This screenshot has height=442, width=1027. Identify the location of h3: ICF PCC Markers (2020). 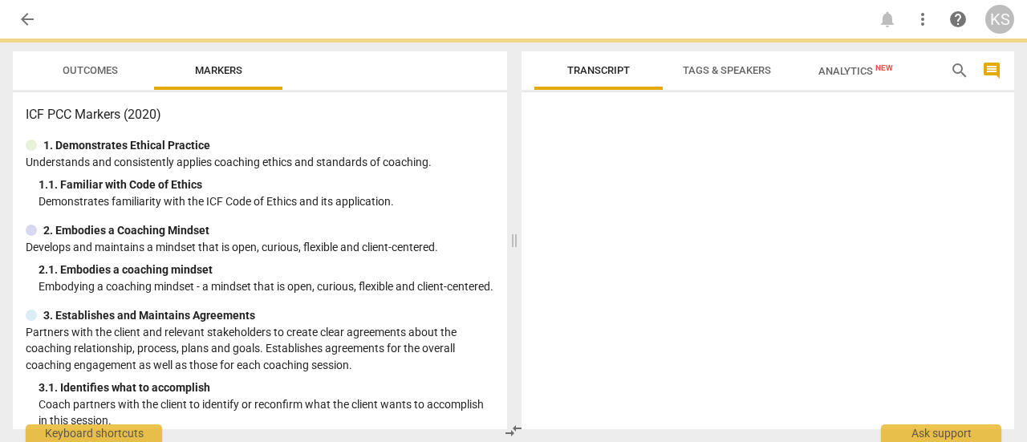
(260, 115).